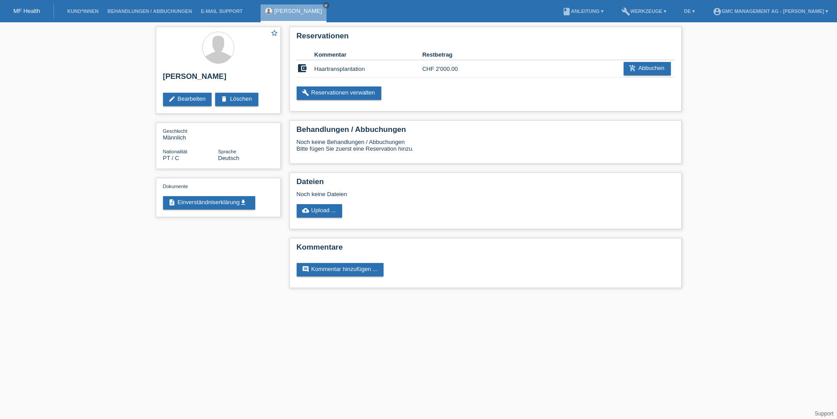 This screenshot has width=837, height=419. I want to click on a: bookAnleitung ▾, so click(583, 11).